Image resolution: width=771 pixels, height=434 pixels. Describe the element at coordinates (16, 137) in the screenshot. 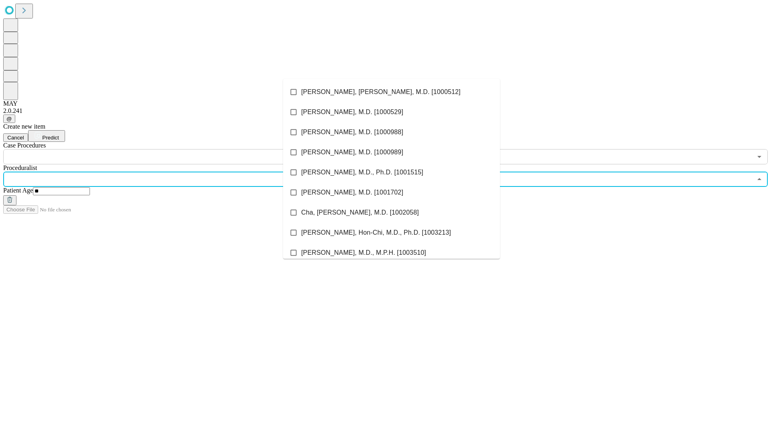

I see `button: Cancel` at that location.